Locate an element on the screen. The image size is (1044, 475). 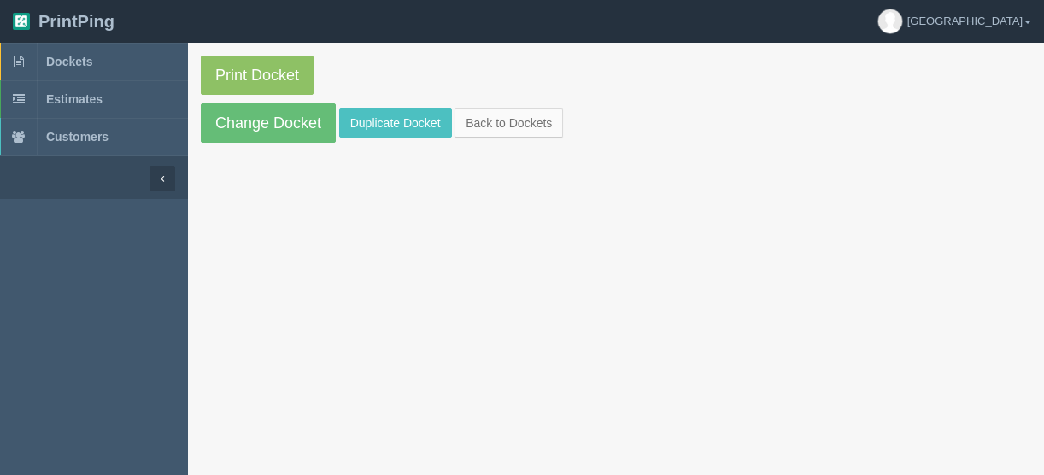
a: Back to Dockets is located at coordinates (509, 123).